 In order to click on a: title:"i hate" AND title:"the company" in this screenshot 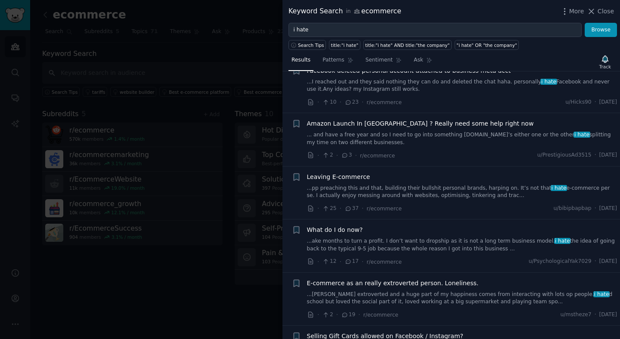, I will do `click(407, 45)`.